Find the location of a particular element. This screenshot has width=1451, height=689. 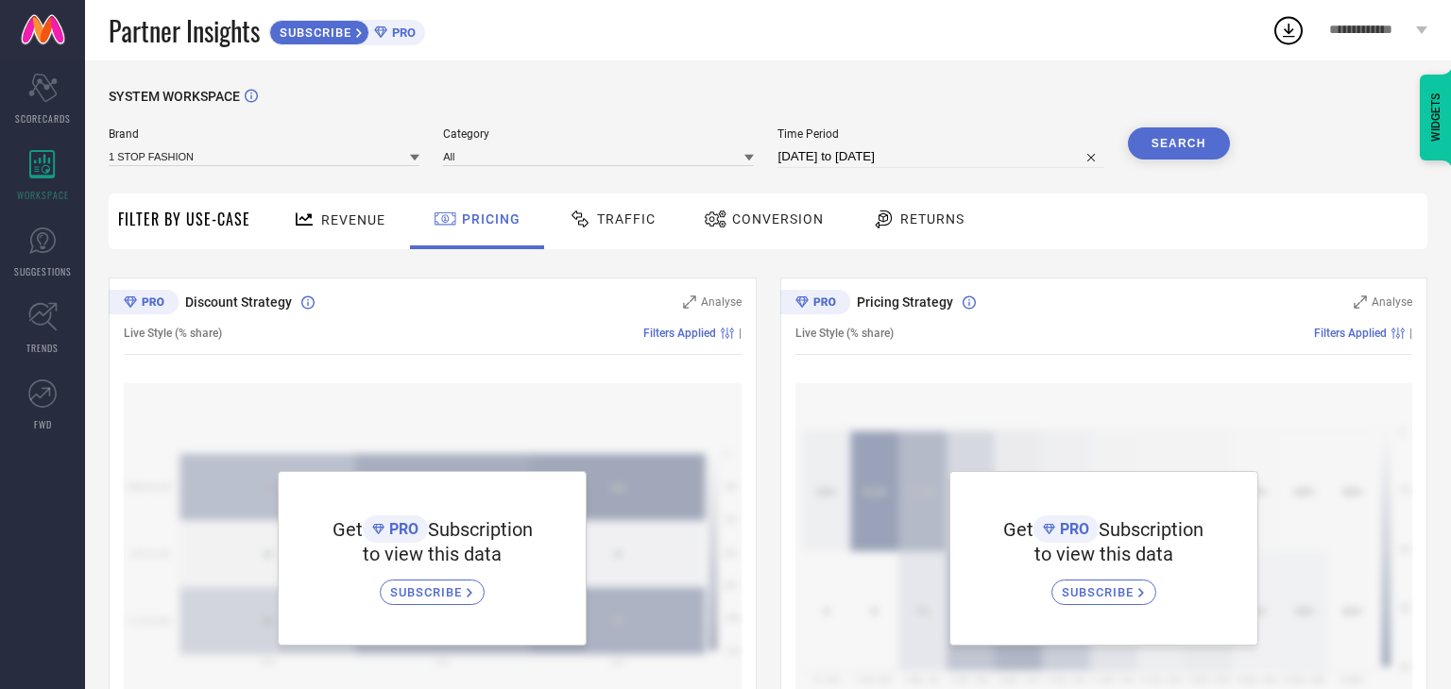

span: Revenue is located at coordinates (353, 220).